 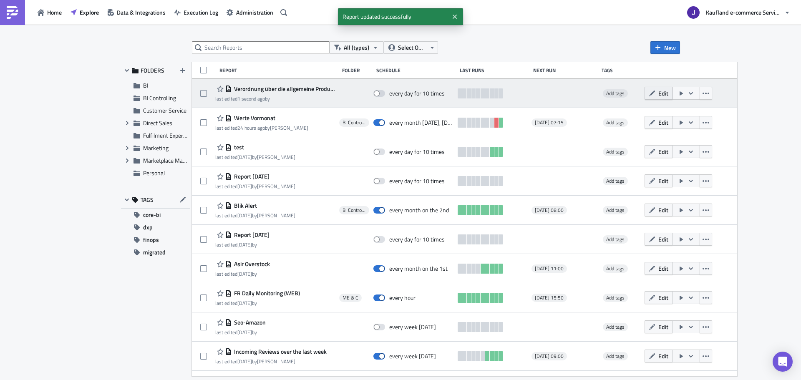 I want to click on span: dxp, so click(x=148, y=227).